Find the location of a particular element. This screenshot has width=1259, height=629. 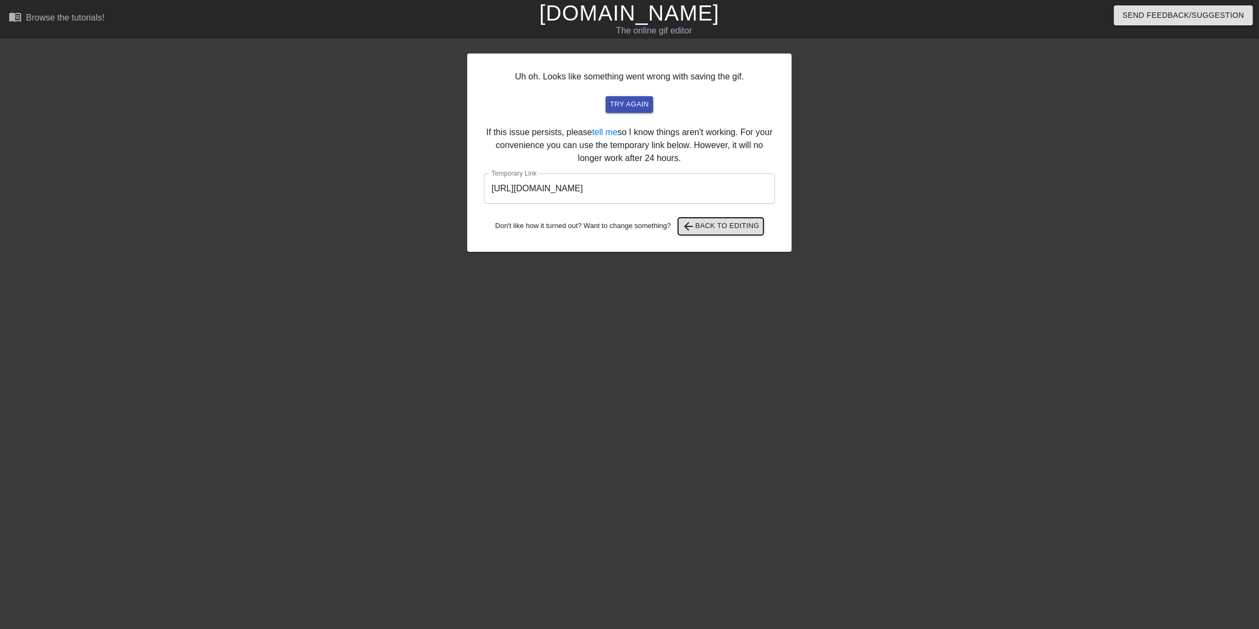

span: Back to Editing is located at coordinates (721, 227).